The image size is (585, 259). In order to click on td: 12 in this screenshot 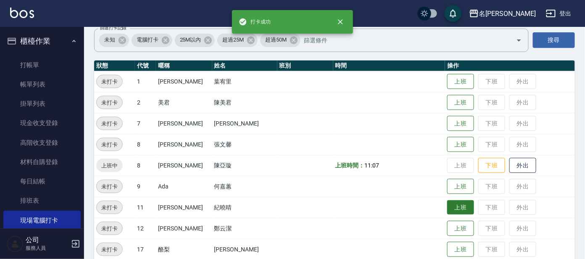, I will do `click(145, 228)`.